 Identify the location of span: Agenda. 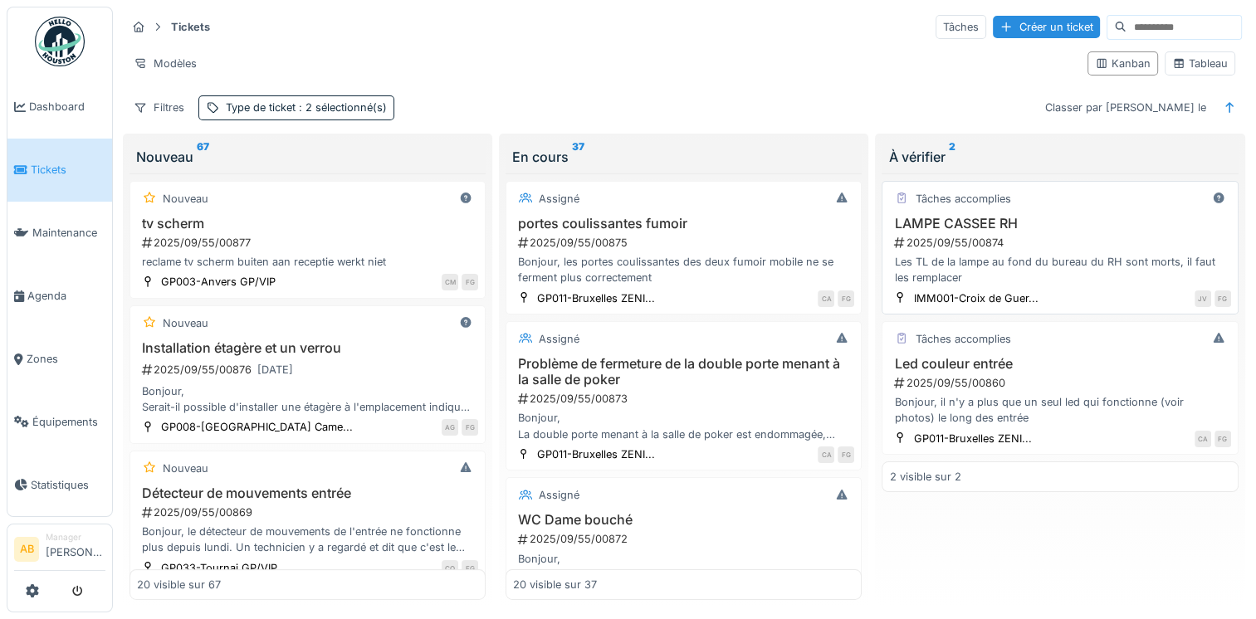
(66, 295).